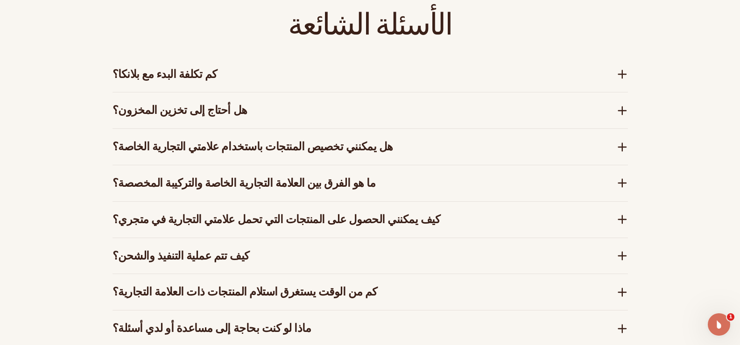  I want to click on font: ماذا لو كنت بحاجة إلى مساعدة أو لدي أسئلة؟, so click(212, 328).